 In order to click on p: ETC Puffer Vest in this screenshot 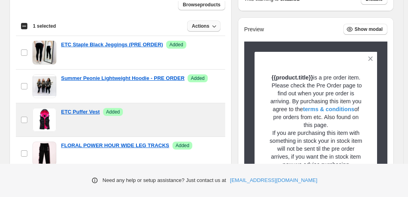, I will do `click(80, 112)`.